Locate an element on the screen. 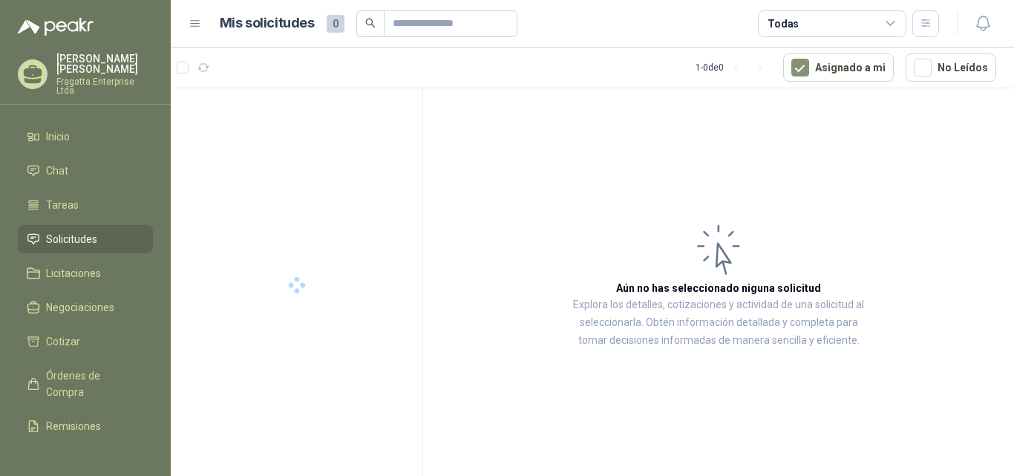 The width and height of the screenshot is (1014, 476). span: Inicio is located at coordinates (58, 137).